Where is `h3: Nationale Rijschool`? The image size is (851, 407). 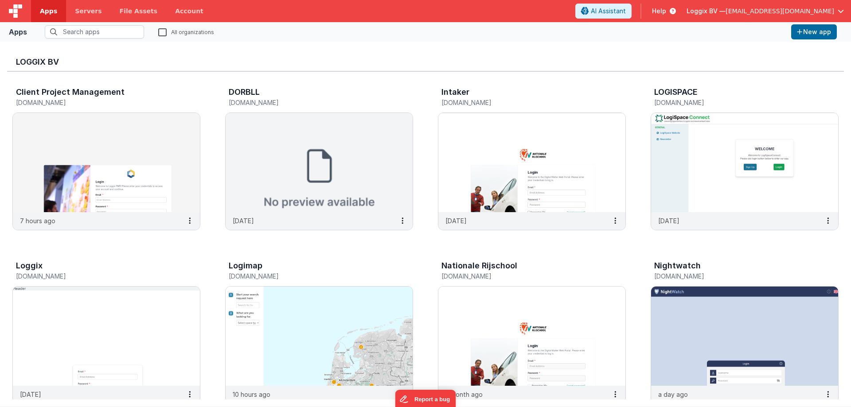 h3: Nationale Rijschool is located at coordinates (479, 266).